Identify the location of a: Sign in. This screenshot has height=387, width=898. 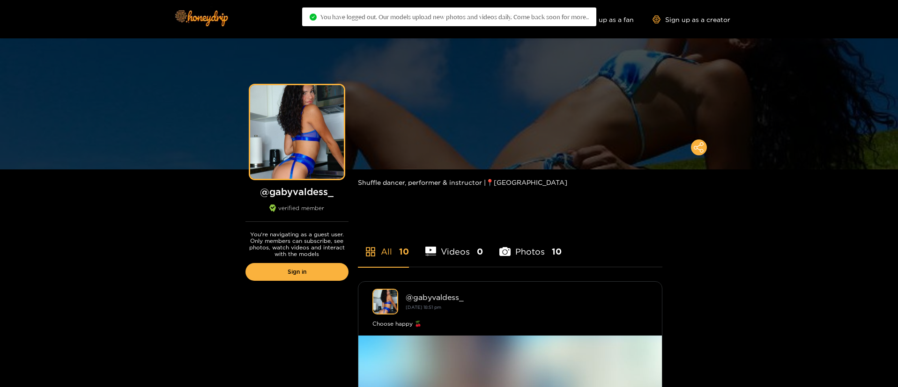
(297, 272).